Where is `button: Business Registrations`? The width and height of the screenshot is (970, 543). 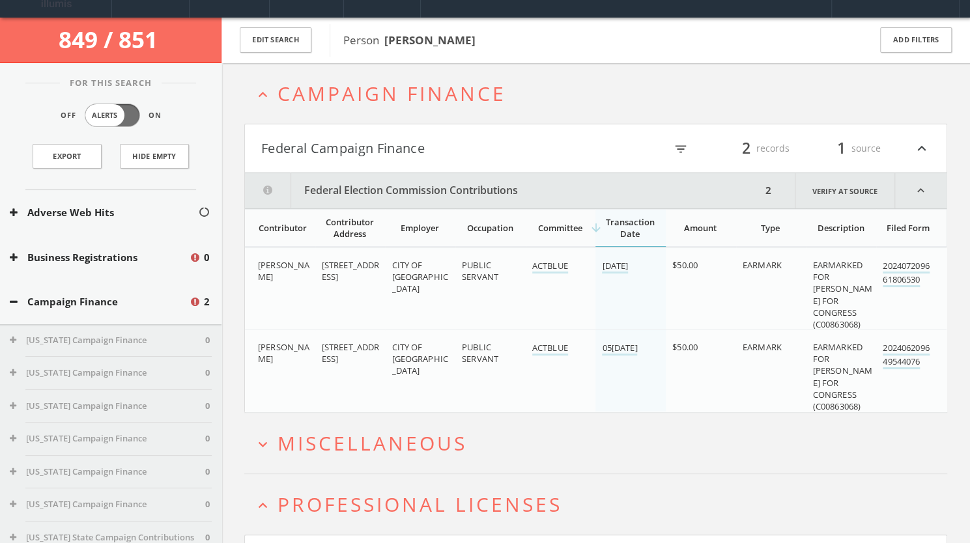
button: Business Registrations is located at coordinates (99, 257).